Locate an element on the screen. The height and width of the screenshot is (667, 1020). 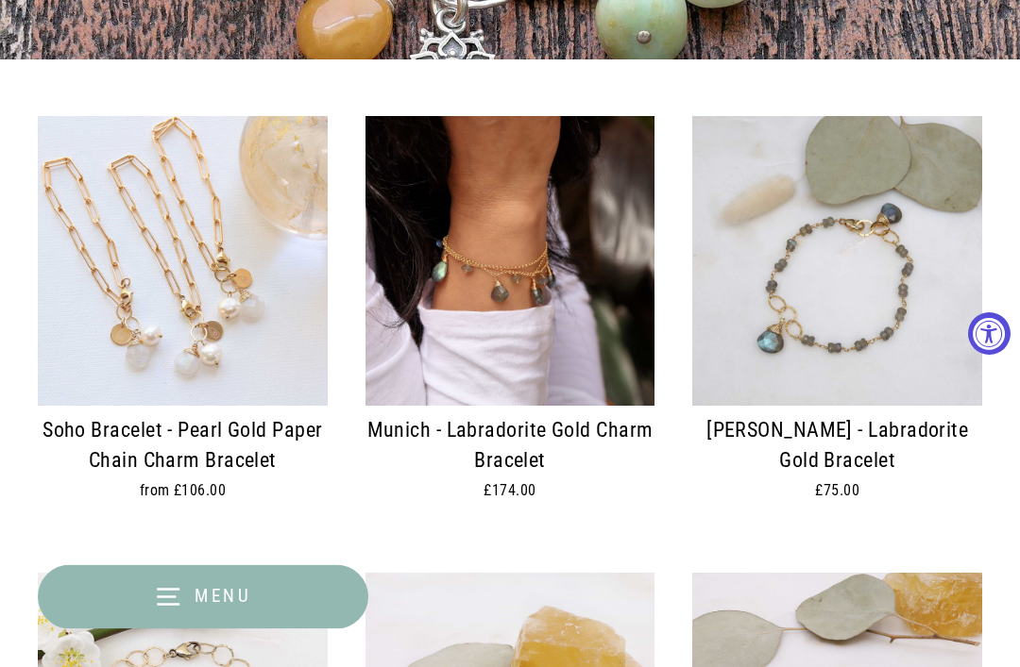
span: £174.00 is located at coordinates (509, 491).